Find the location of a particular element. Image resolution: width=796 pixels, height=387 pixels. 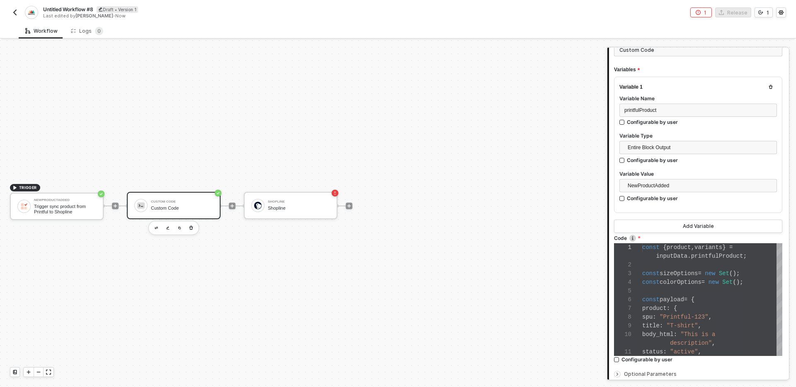

span: inputData is located at coordinates (672, 256).